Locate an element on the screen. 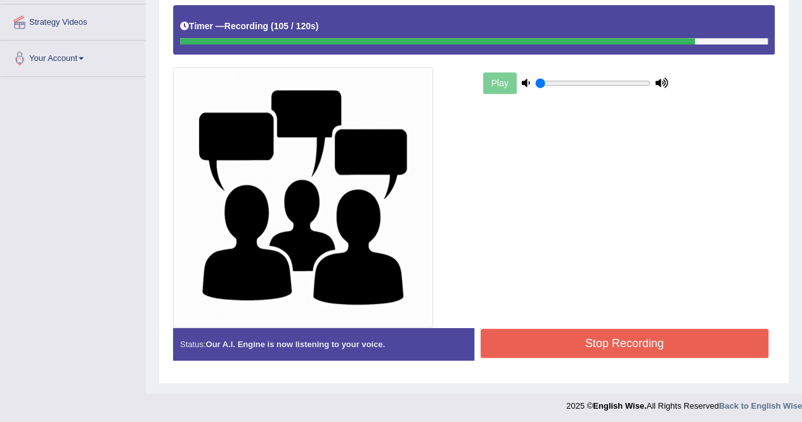  strong: Our A.I. Engine is now listening to your voice. is located at coordinates (295, 344).